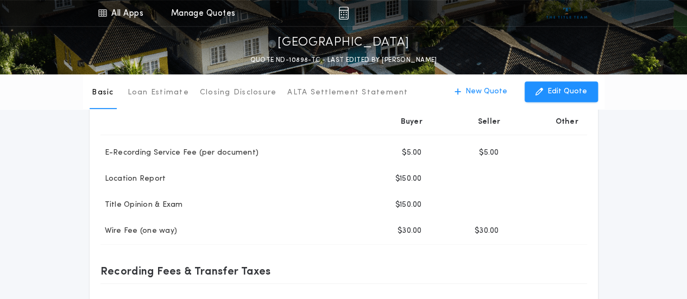 The height and width of the screenshot is (299, 687). Describe the element at coordinates (186, 271) in the screenshot. I see `p: Recording Fees & Transfer Taxes` at that location.